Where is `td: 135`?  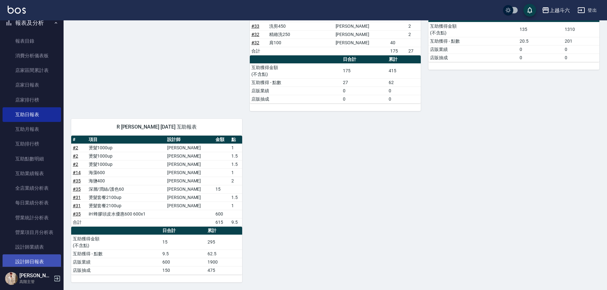
td: 135 is located at coordinates (540, 29).